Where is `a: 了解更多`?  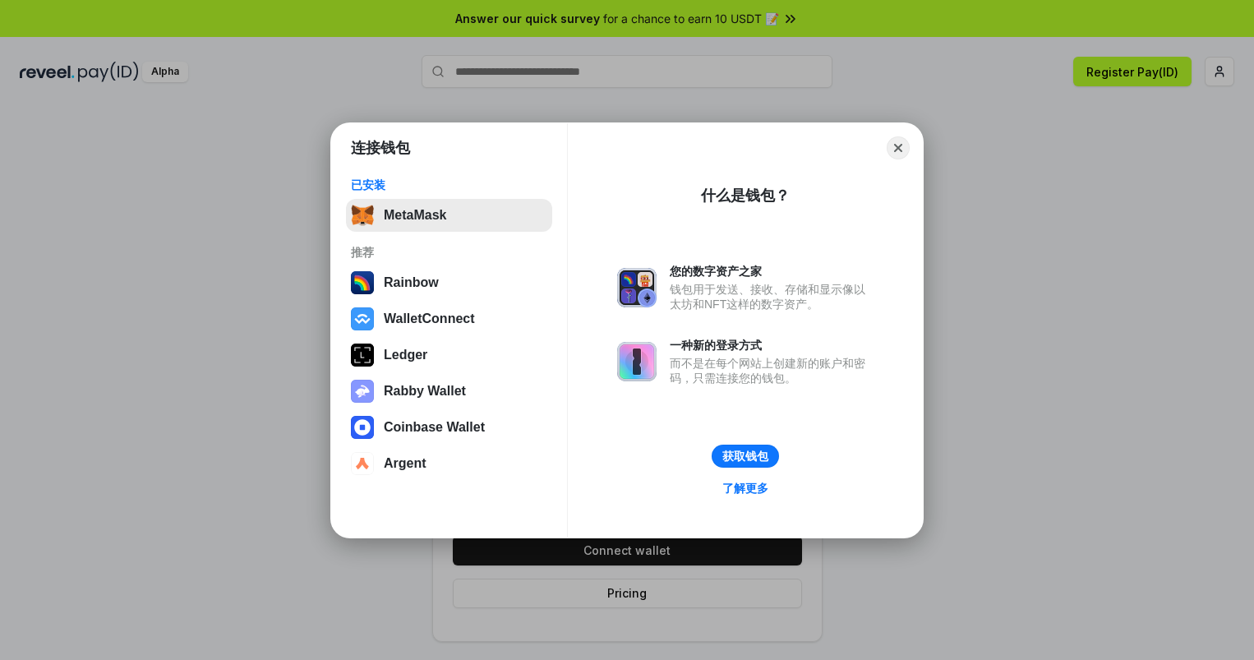 a: 了解更多 is located at coordinates (745, 488).